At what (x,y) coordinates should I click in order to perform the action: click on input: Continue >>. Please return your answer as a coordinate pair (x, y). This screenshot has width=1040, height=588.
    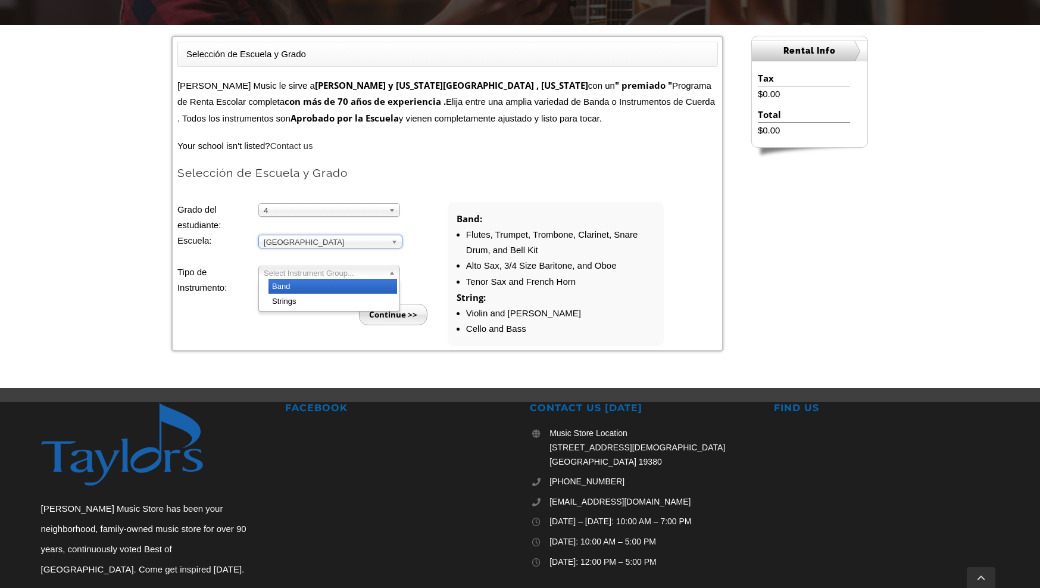
    Looking at the image, I should click on (393, 314).